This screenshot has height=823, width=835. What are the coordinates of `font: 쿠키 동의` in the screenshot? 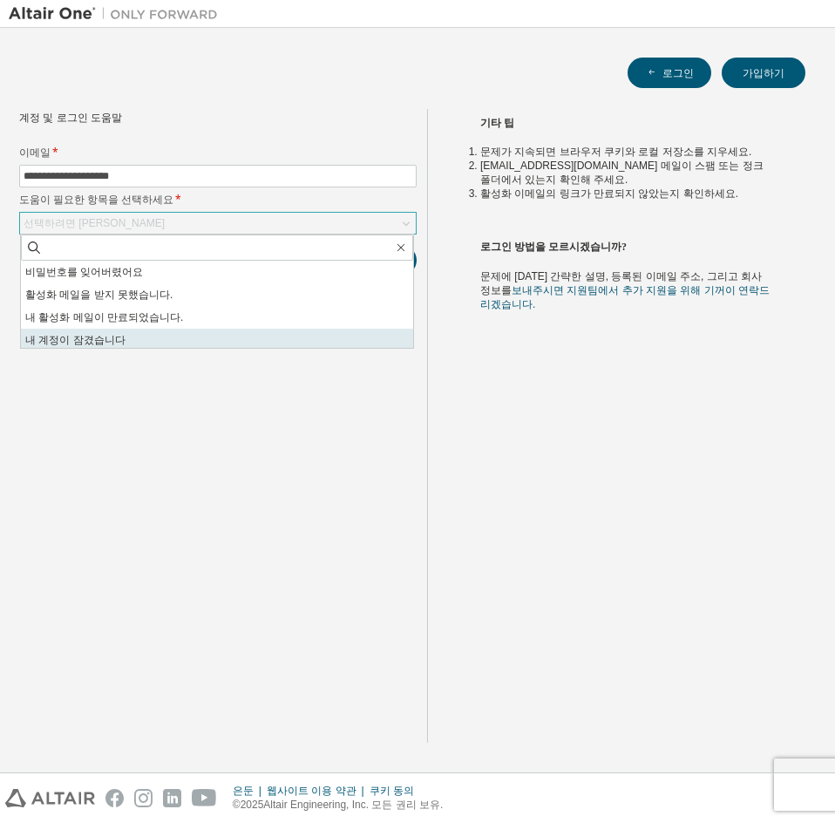 It's located at (391, 791).